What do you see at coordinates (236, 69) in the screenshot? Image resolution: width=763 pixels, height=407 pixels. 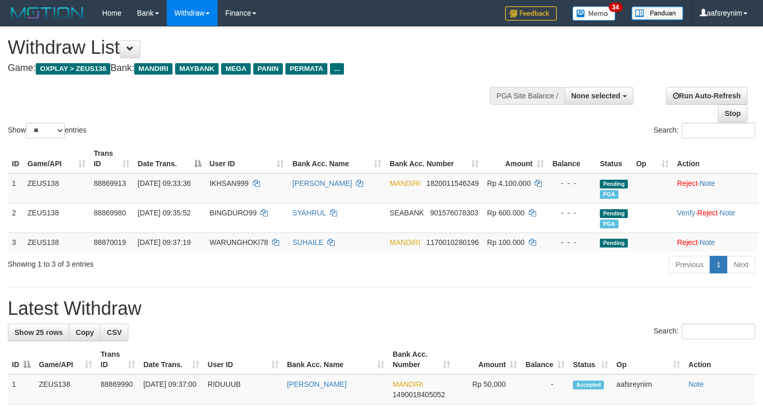 I see `span: MEGA` at bounding box center [236, 69].